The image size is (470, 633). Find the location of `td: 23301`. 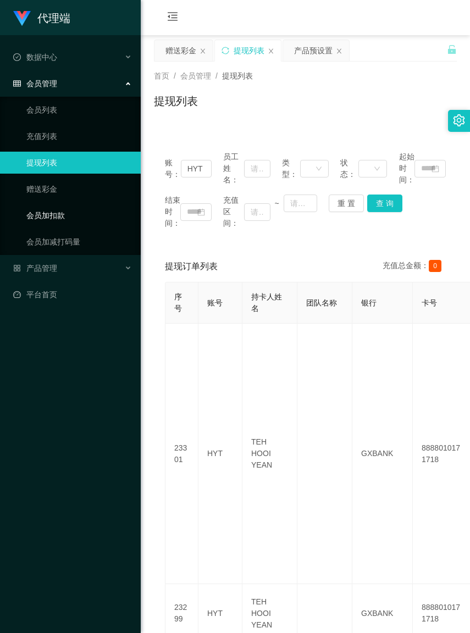

td: 23301 is located at coordinates (182, 454).